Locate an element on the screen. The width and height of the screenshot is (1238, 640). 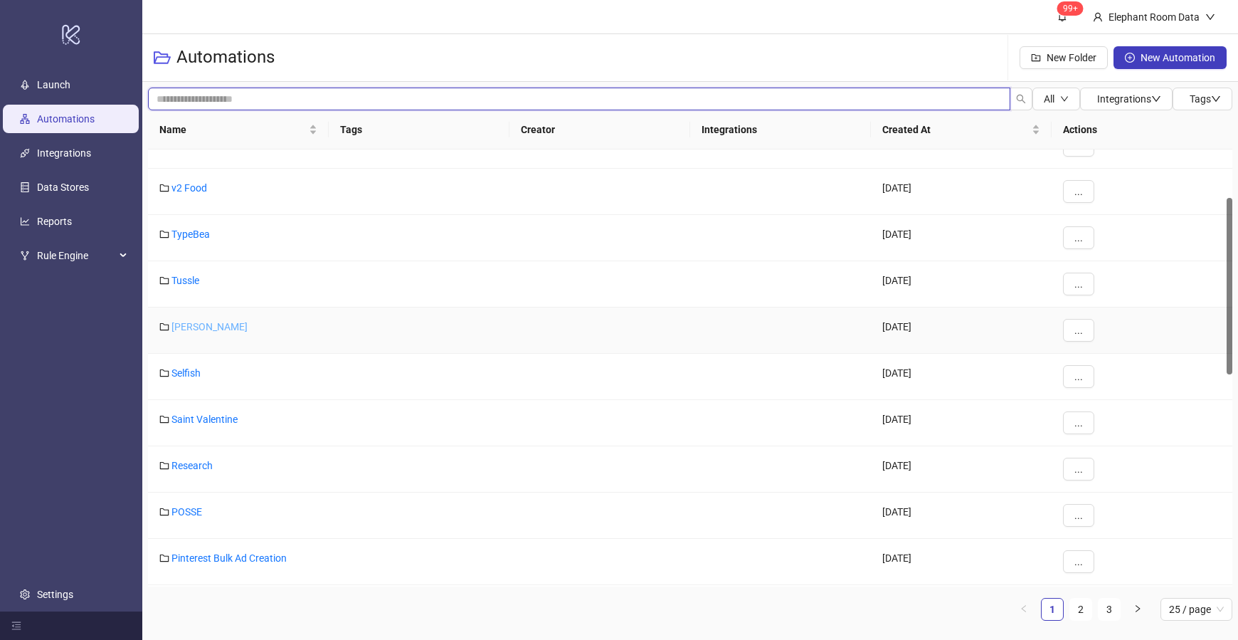
a: Data Stores is located at coordinates (63, 187).